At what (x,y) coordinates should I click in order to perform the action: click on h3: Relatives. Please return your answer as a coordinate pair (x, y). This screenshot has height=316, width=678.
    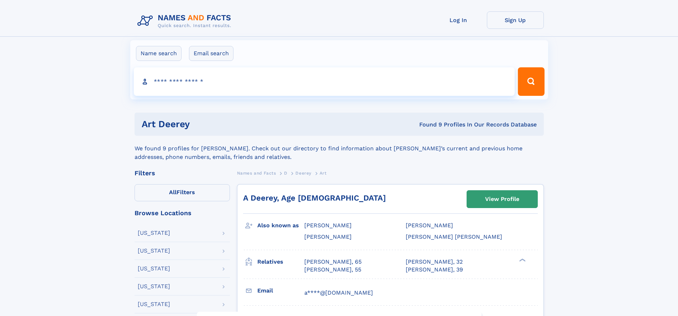
    Looking at the image, I should click on (281, 262).